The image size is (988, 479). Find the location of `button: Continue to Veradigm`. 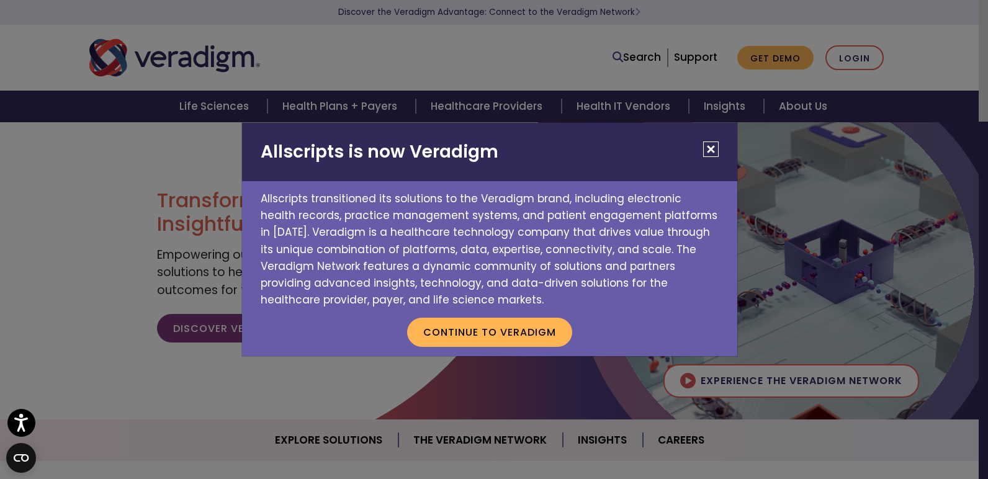

button: Continue to Veradigm is located at coordinates (489, 332).